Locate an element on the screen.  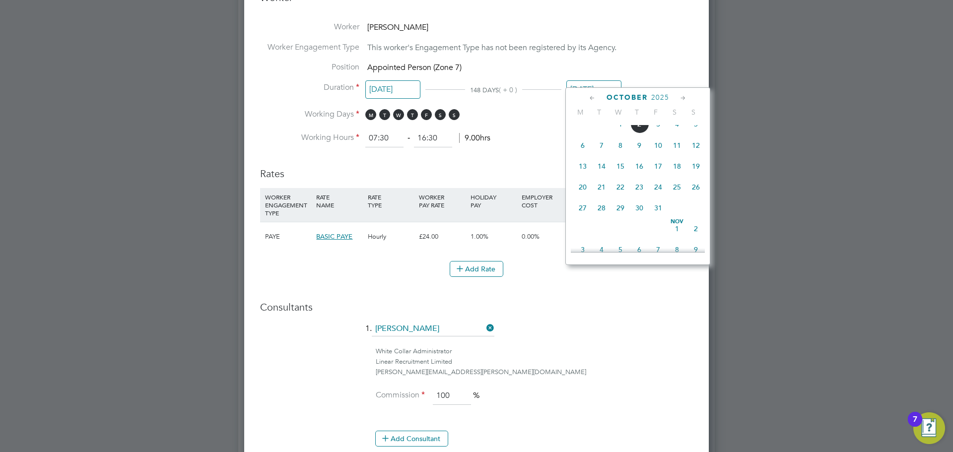
span: 23 is located at coordinates (639, 187).